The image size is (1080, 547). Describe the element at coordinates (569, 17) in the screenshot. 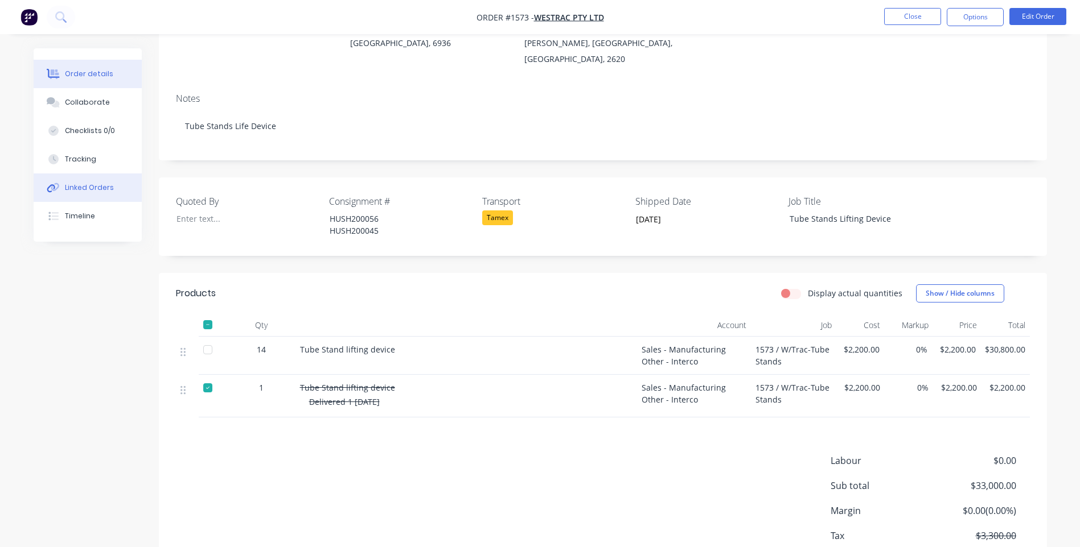

I see `span: WesTrac Pty Ltd` at that location.